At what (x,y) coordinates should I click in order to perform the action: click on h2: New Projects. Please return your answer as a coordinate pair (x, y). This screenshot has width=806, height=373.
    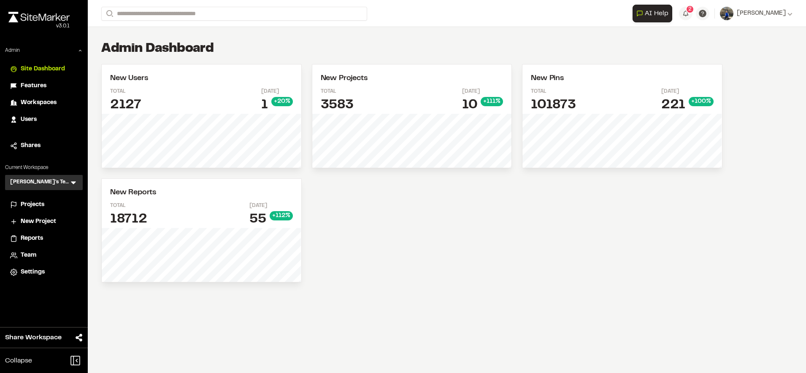
    Looking at the image, I should click on (412, 78).